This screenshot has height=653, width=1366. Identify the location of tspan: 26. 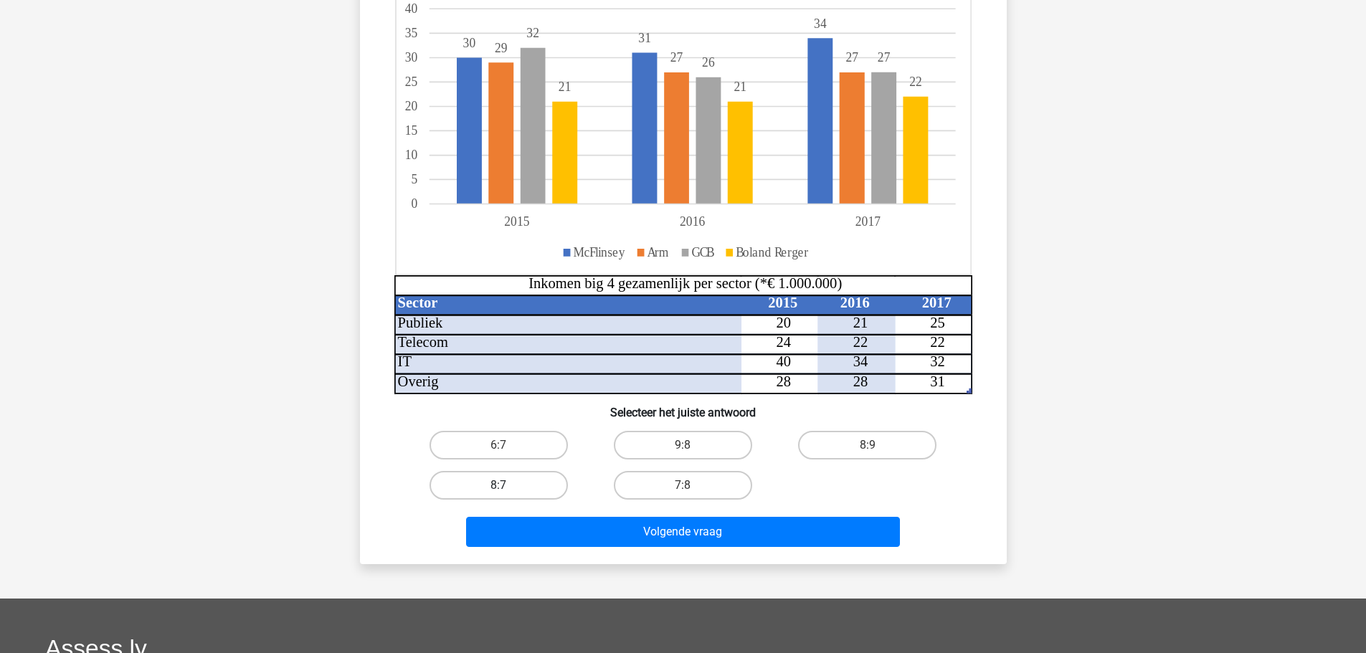
(708, 62).